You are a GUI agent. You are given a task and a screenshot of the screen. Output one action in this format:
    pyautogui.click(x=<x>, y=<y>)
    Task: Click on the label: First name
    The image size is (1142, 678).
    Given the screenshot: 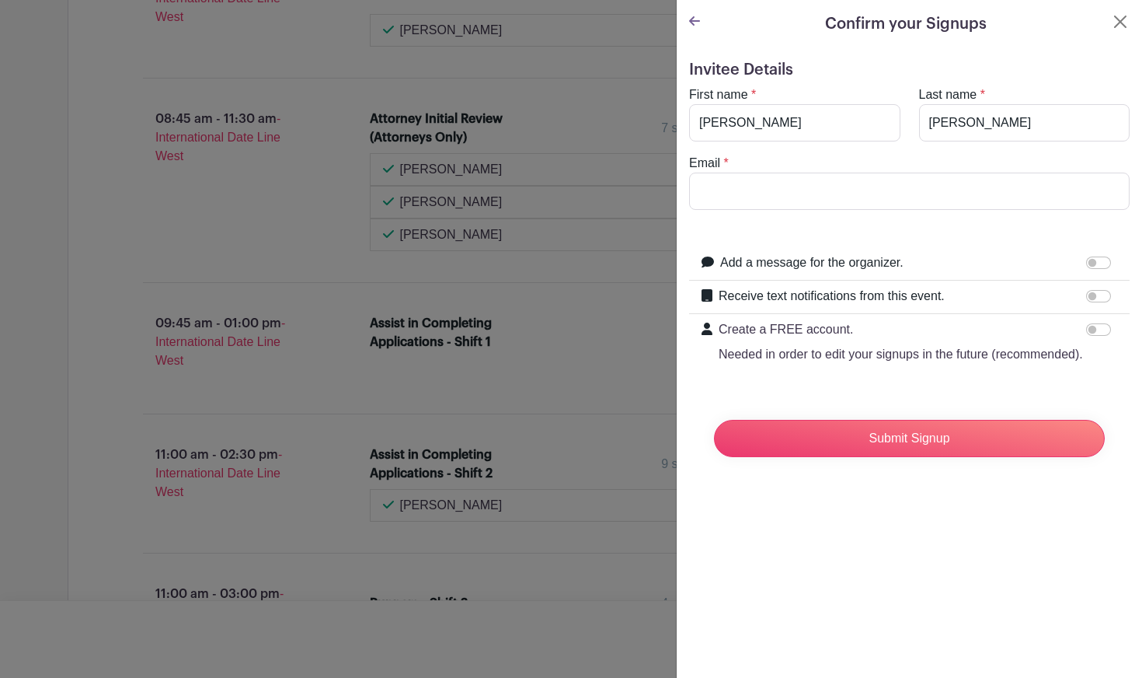 What is the action you would take?
    pyautogui.click(x=719, y=95)
    